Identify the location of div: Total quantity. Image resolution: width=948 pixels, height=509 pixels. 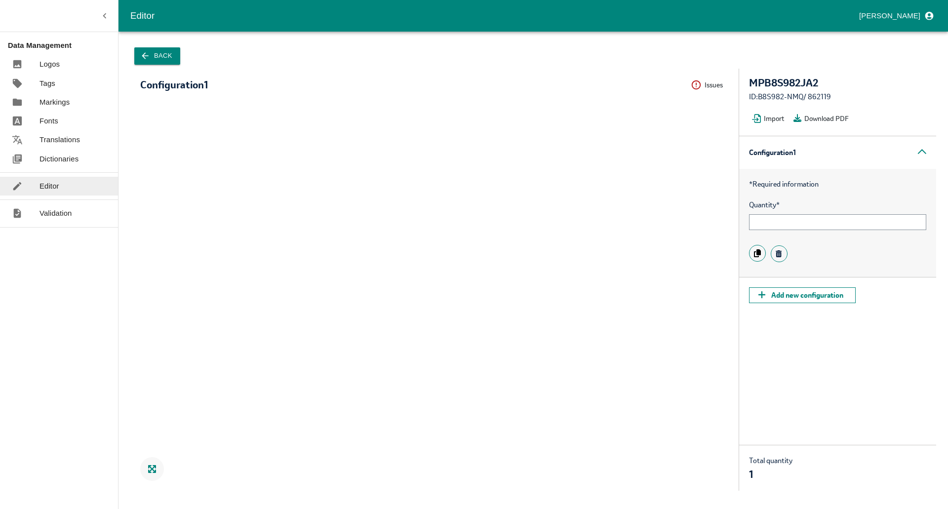
(771, 468).